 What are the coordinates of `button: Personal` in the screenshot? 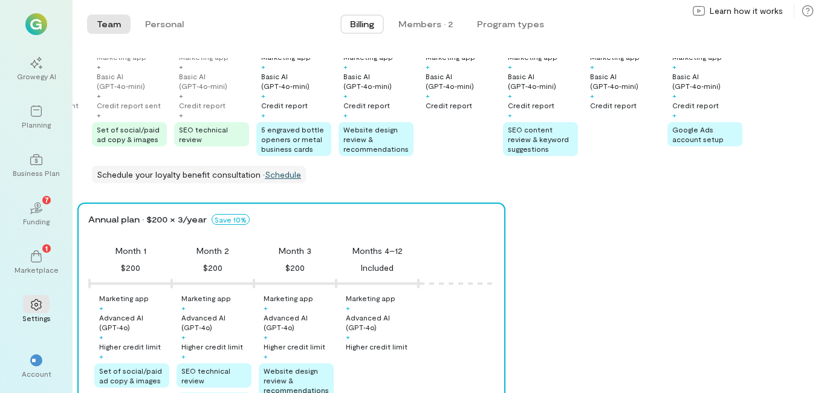 It's located at (164, 24).